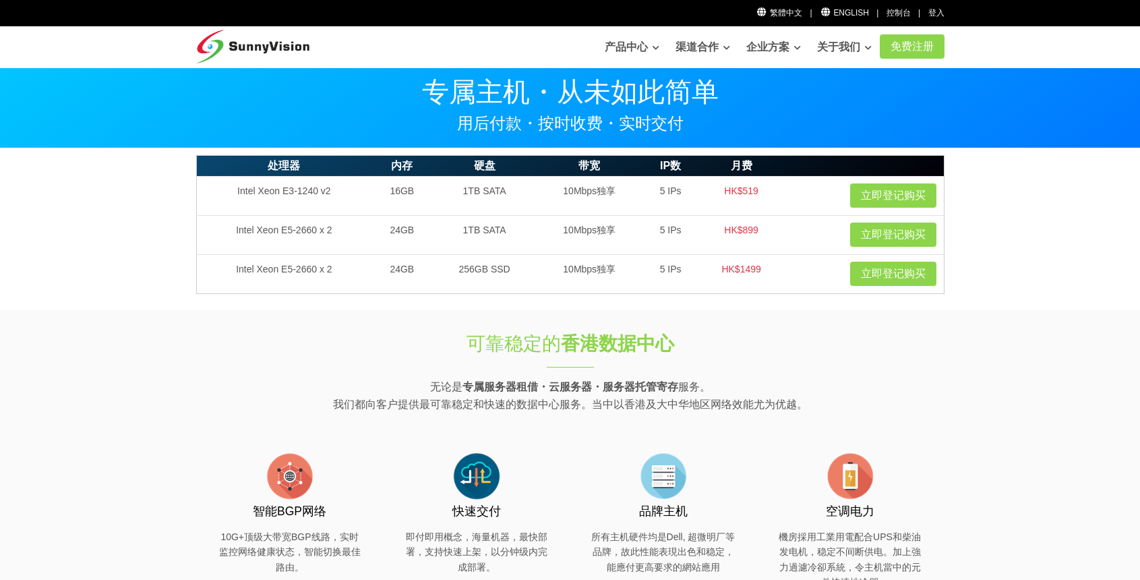 The height and width of the screenshot is (580, 1140). I want to click on th: 硬盘, so click(484, 166).